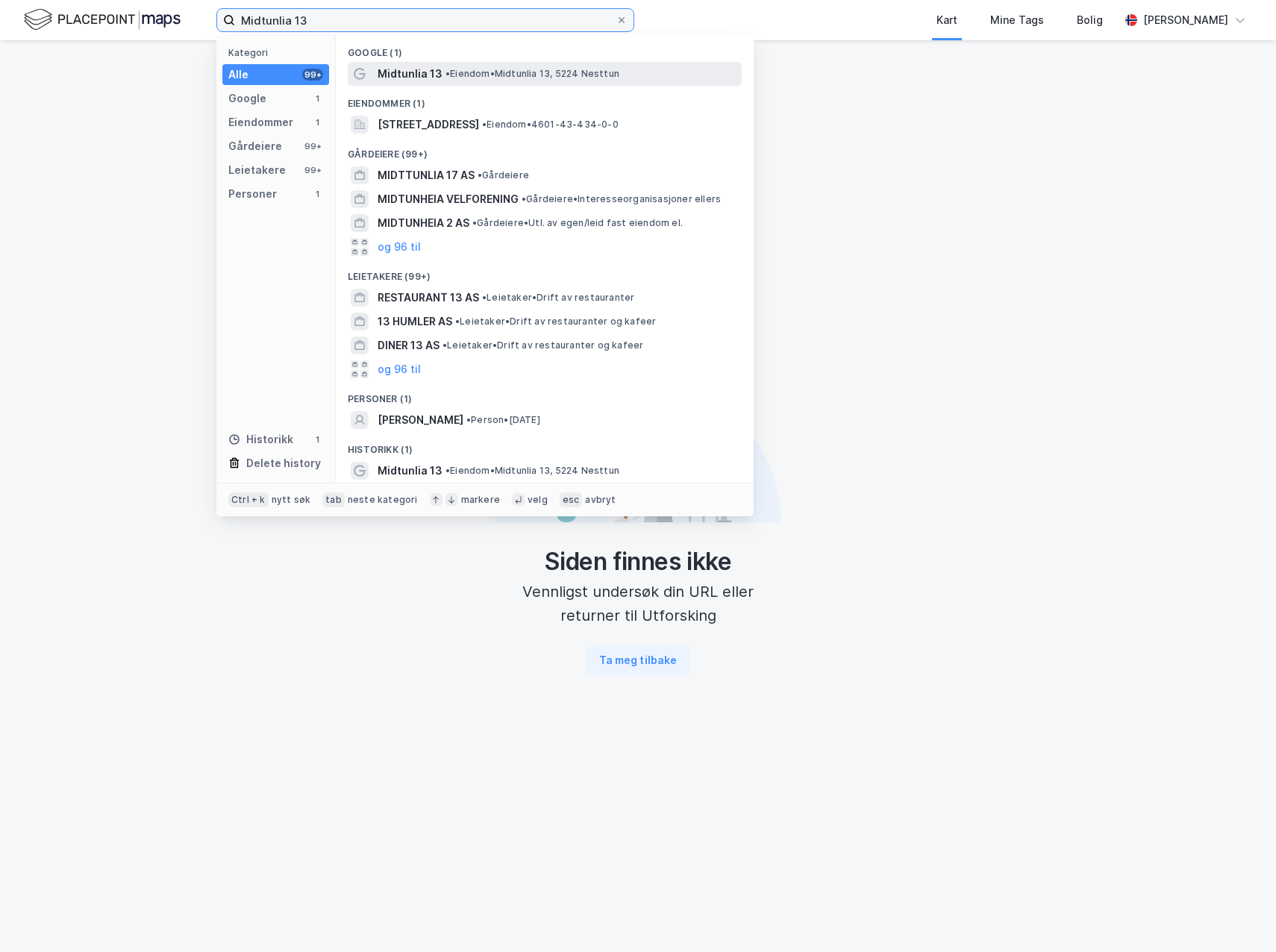  I want to click on div: nytt søk, so click(291, 500).